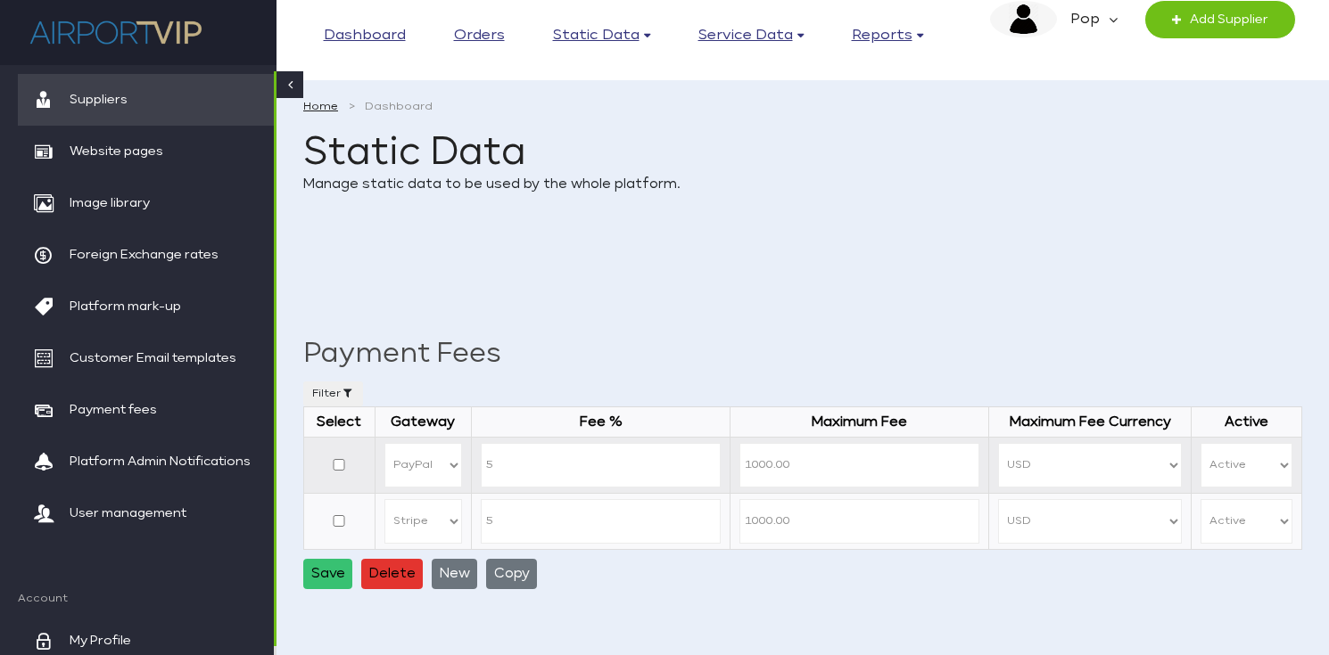 The width and height of the screenshot is (1329, 655). What do you see at coordinates (147, 307) in the screenshot?
I see `a: Platform mark-up` at bounding box center [147, 307].